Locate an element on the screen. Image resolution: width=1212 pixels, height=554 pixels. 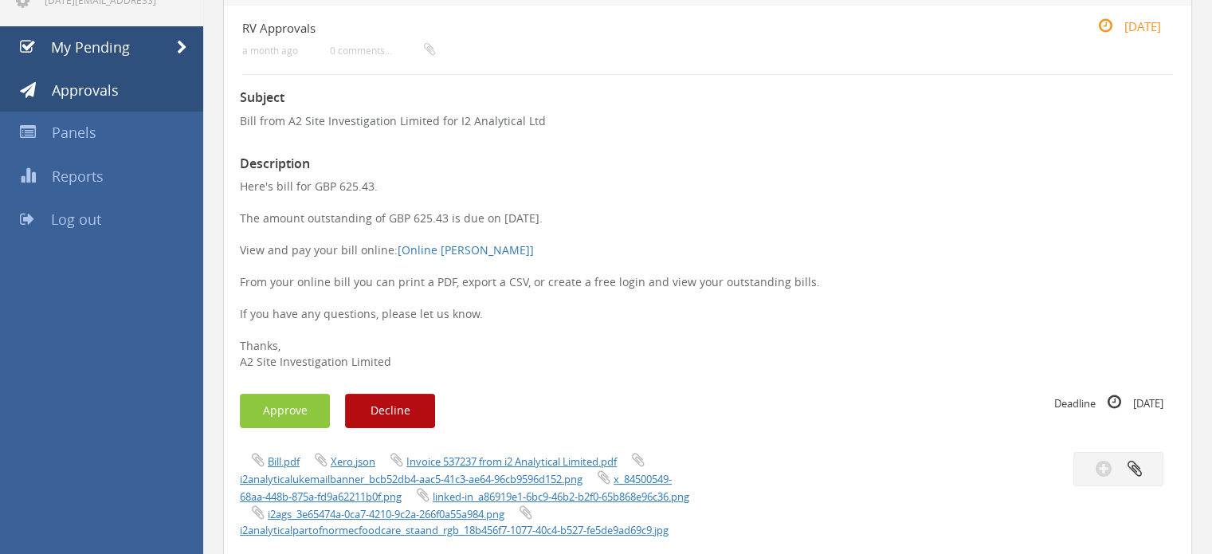
span: My Pending is located at coordinates (90, 47).